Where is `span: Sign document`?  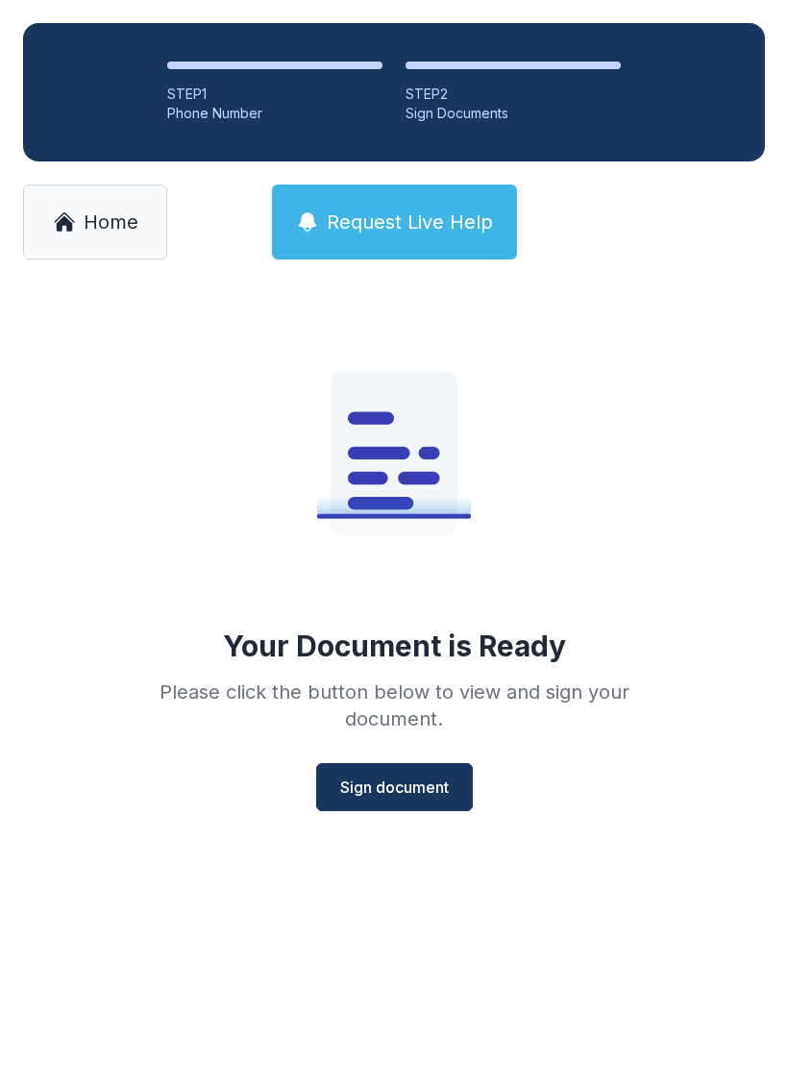 span: Sign document is located at coordinates (394, 787).